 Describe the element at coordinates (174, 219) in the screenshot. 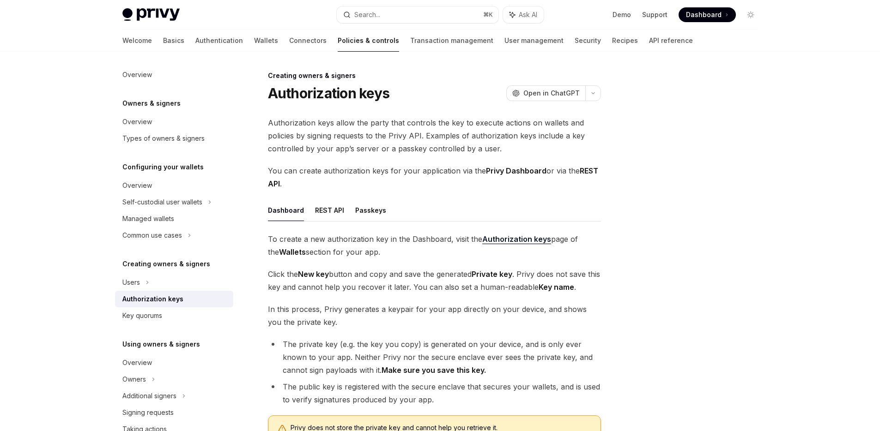

I see `a: Managed wallets` at that location.